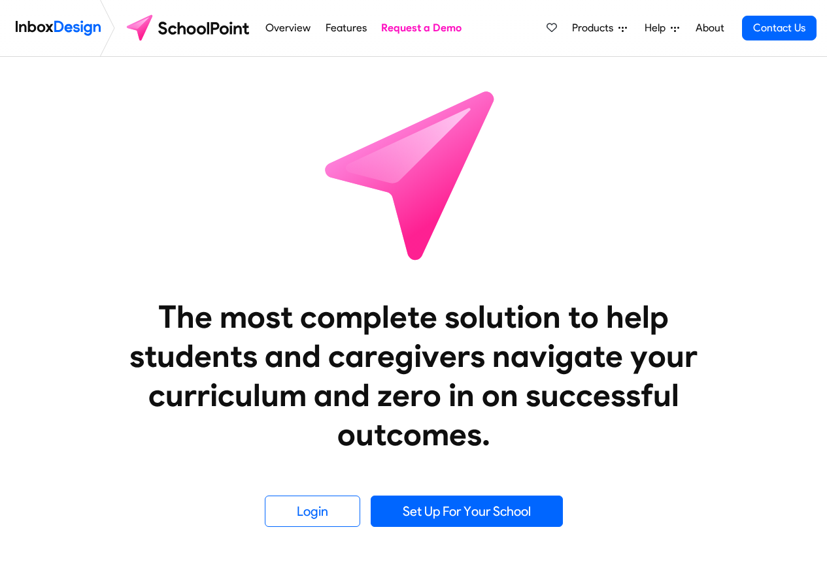 The width and height of the screenshot is (827, 570). Describe the element at coordinates (599, 28) in the screenshot. I see `a: Products` at that location.